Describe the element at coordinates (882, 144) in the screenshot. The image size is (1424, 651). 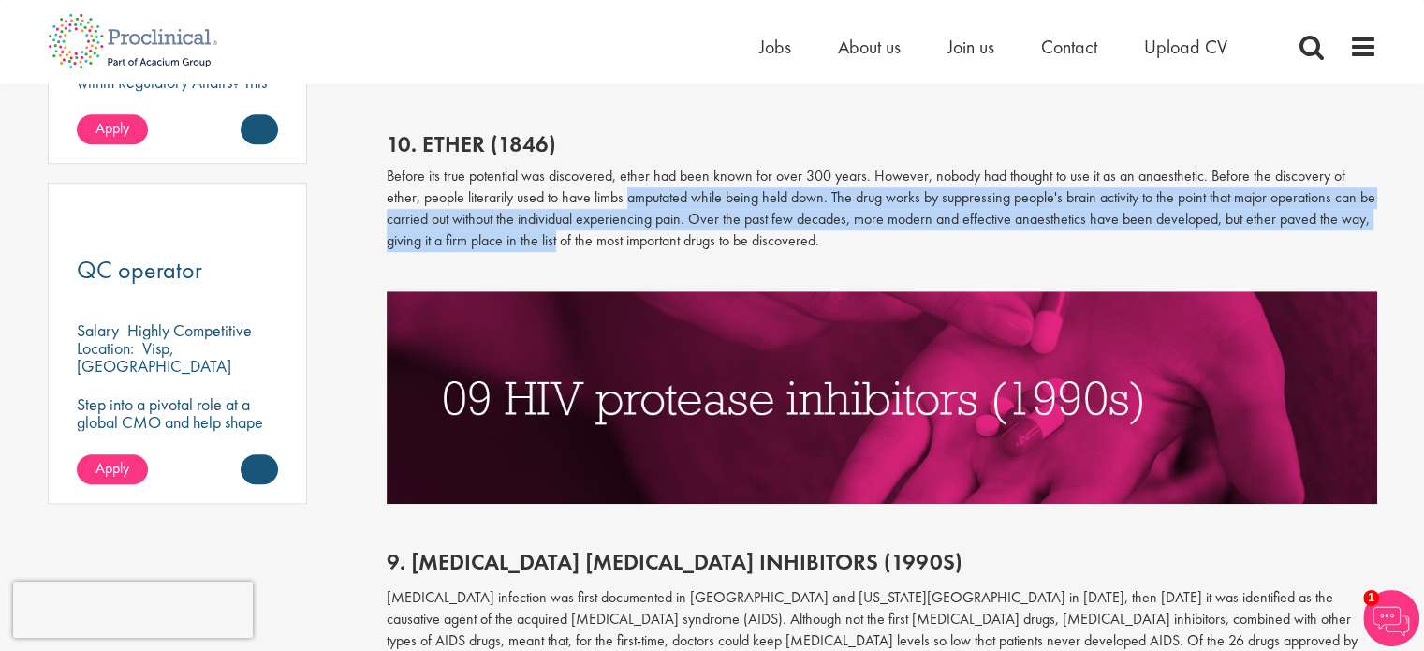
I see `h2: 10. Ether (1846)` at that location.